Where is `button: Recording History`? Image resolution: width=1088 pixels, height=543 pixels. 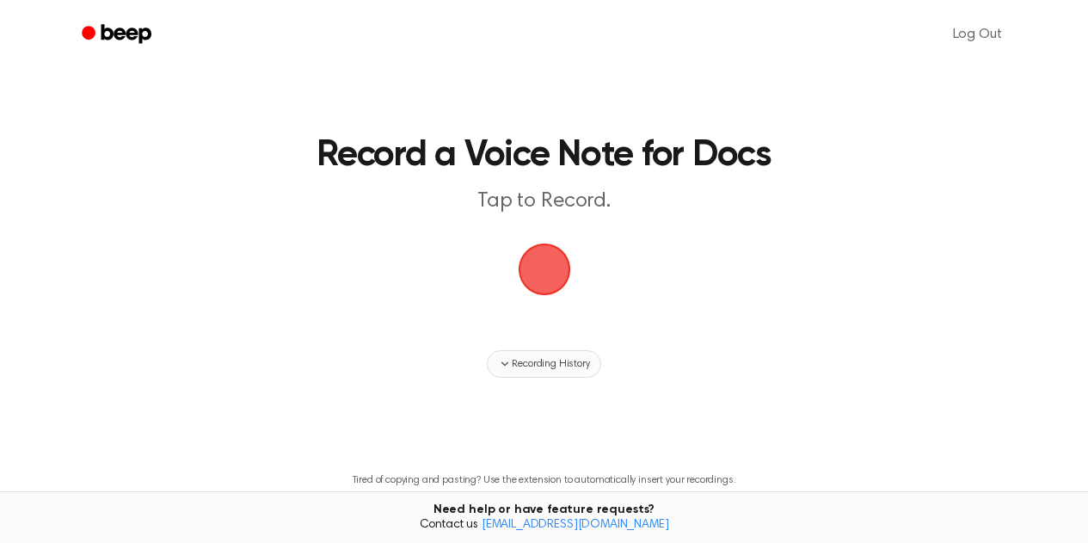 button: Recording History is located at coordinates (544, 364).